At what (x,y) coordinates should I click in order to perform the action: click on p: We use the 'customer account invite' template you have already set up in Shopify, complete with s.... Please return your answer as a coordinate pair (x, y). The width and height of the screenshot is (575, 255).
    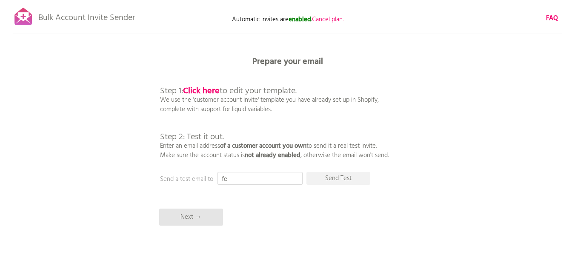
    Looking at the image, I should click on (274, 114).